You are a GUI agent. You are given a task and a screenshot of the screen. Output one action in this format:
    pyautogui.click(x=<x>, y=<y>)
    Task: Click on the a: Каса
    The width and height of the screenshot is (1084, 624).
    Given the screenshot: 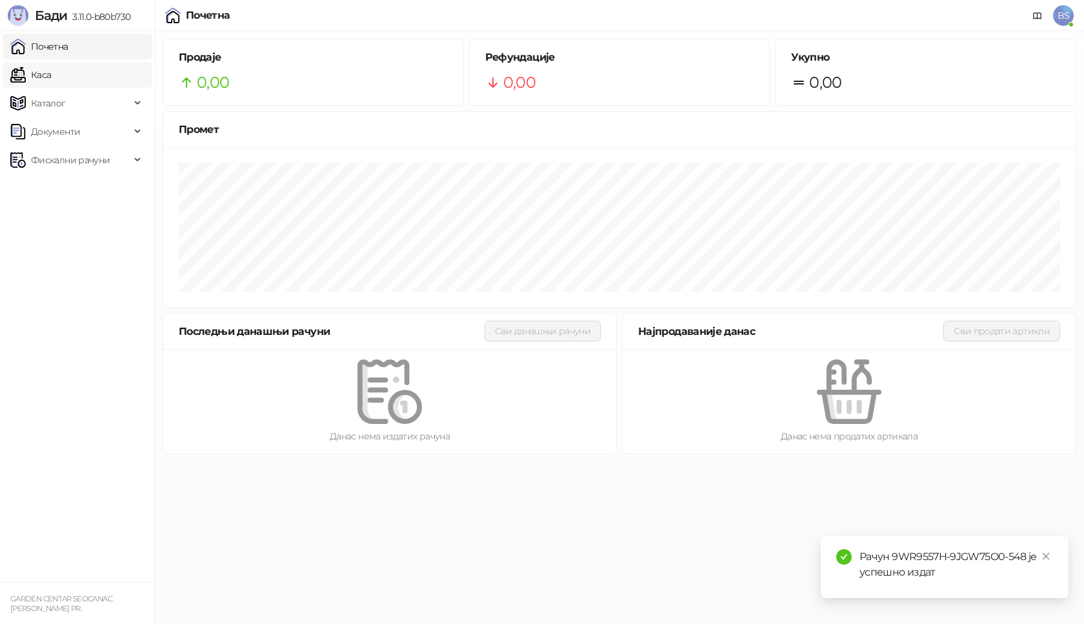 What is the action you would take?
    pyautogui.click(x=30, y=75)
    